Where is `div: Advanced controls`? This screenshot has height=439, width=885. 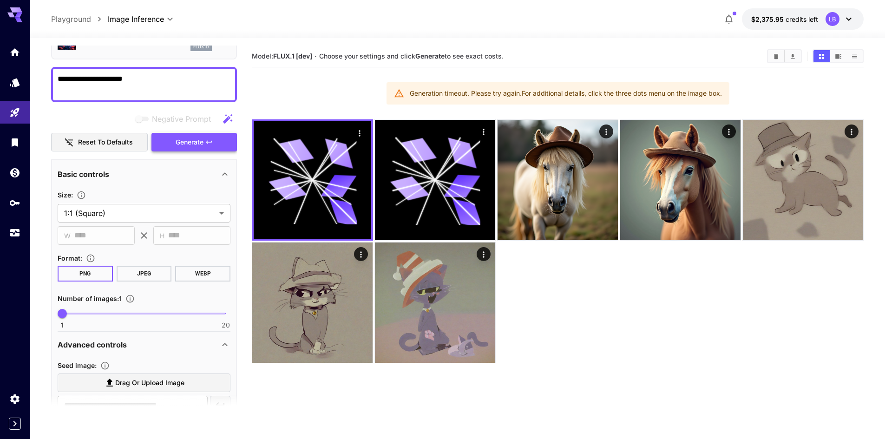
div: Advanced controls is located at coordinates (144, 345).